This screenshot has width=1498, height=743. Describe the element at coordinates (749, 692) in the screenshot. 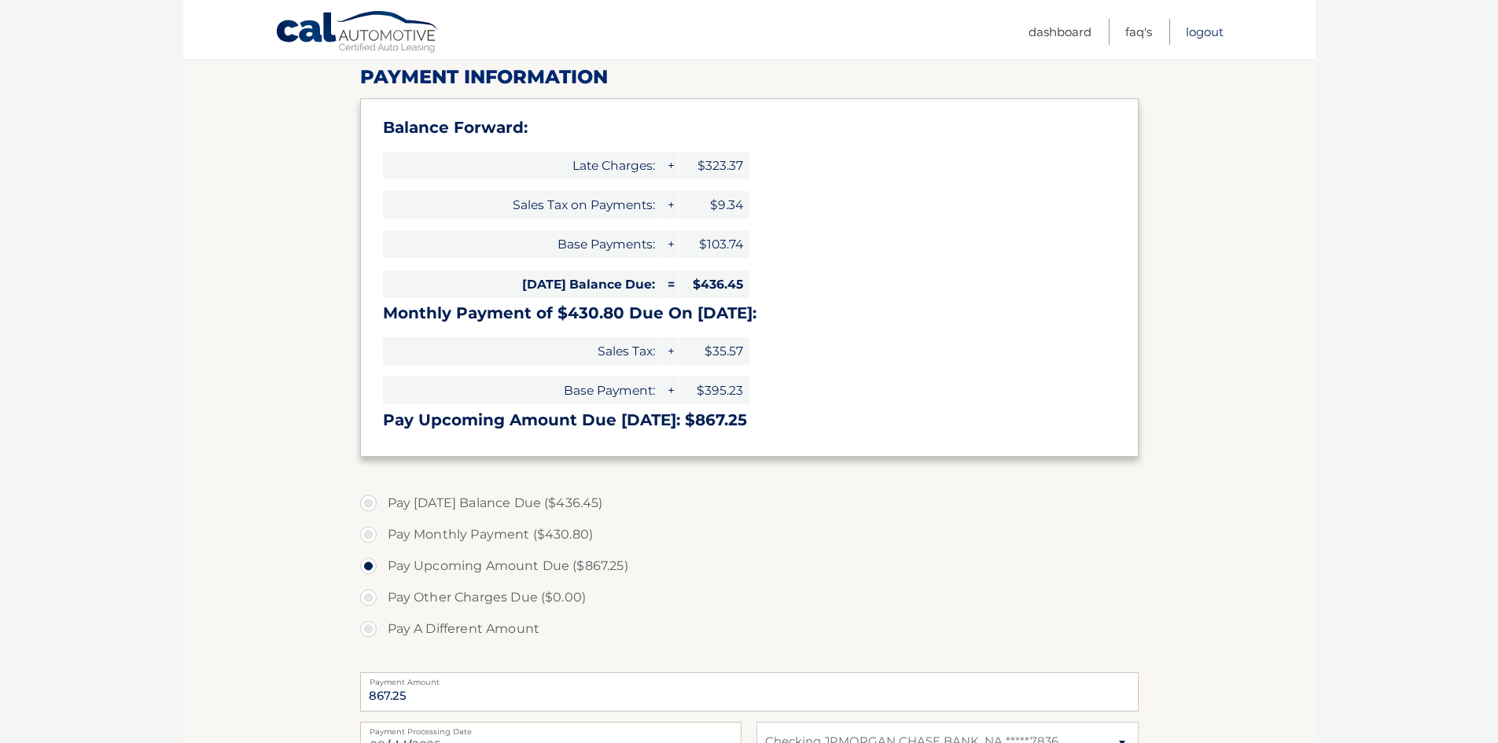

I see `input: Payment Amount` at that location.